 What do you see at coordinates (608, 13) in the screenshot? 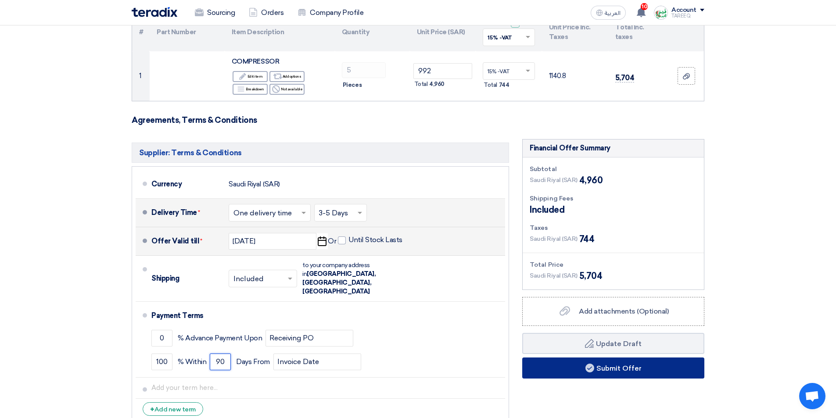
I see `button: العربية` at bounding box center [608, 13].